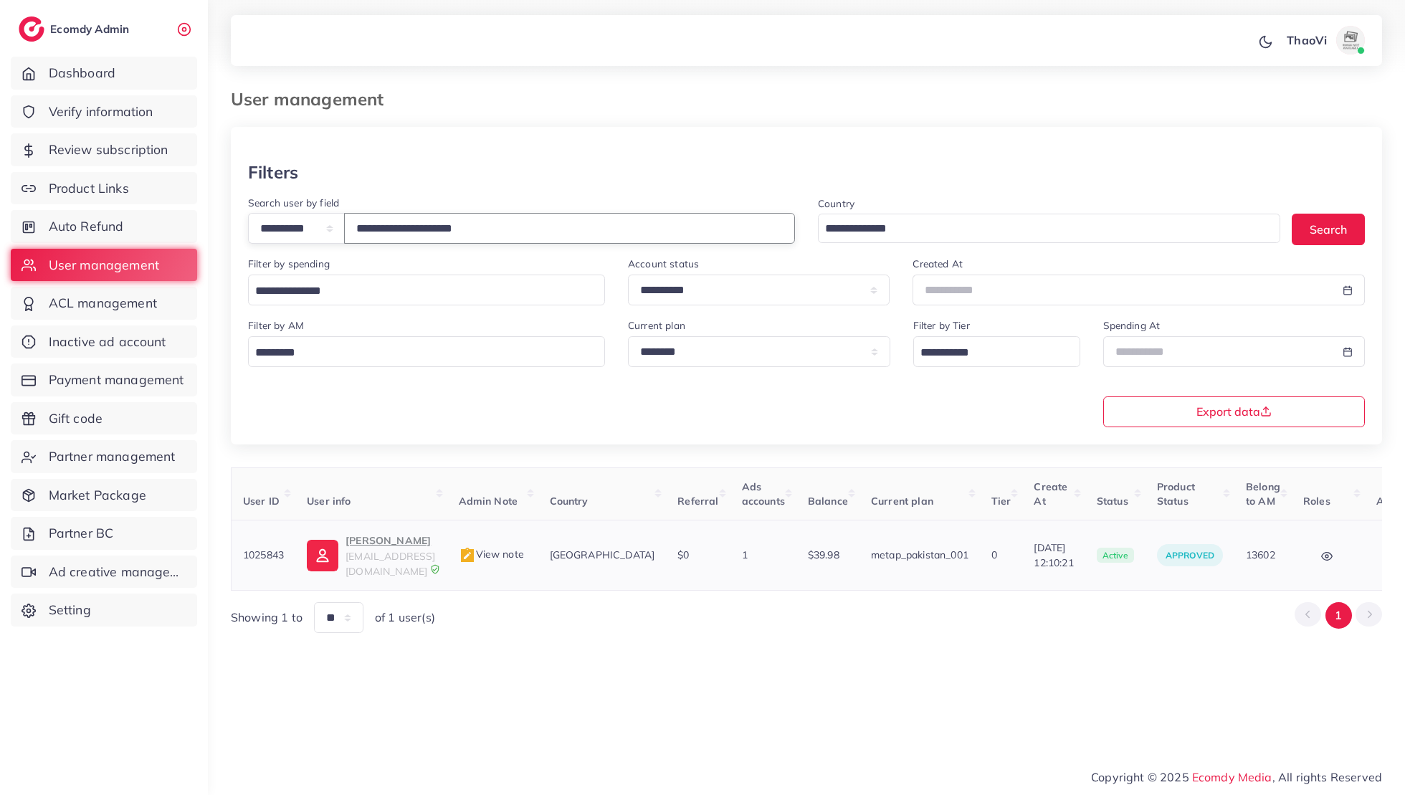 This screenshot has width=1405, height=795. What do you see at coordinates (104, 265) in the screenshot?
I see `span: User management` at bounding box center [104, 265].